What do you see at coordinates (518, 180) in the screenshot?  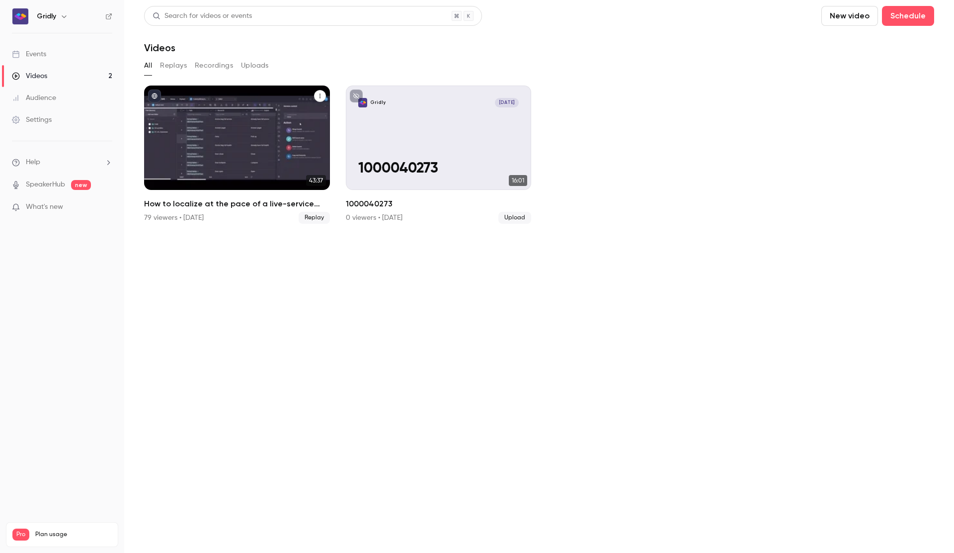 I see `span: 16:01` at bounding box center [518, 180].